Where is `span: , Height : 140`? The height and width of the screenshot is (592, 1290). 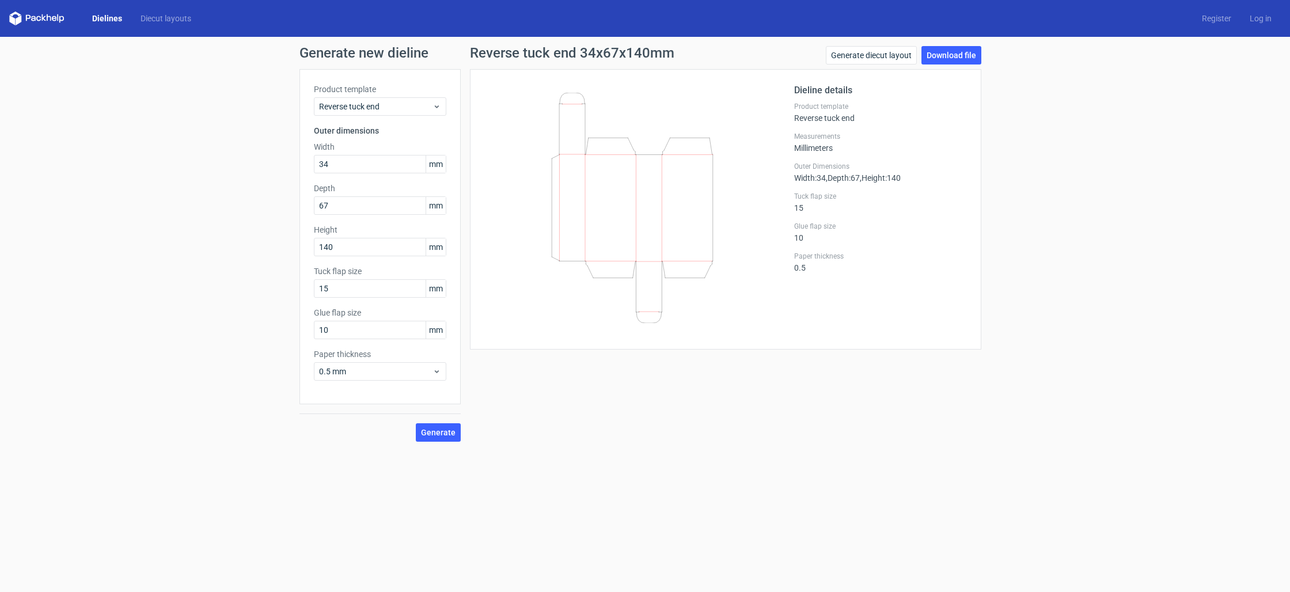 span: , Height : 140 is located at coordinates (880, 178).